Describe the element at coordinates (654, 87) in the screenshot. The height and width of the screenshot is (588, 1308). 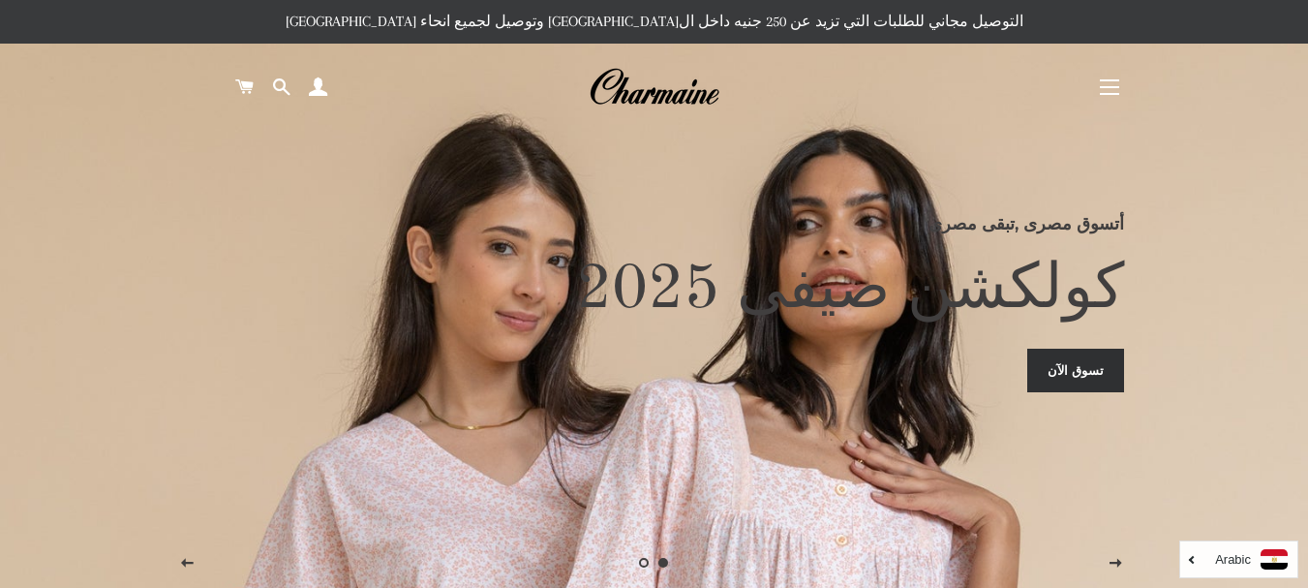
I see `img: Charmaine Egypt` at that location.